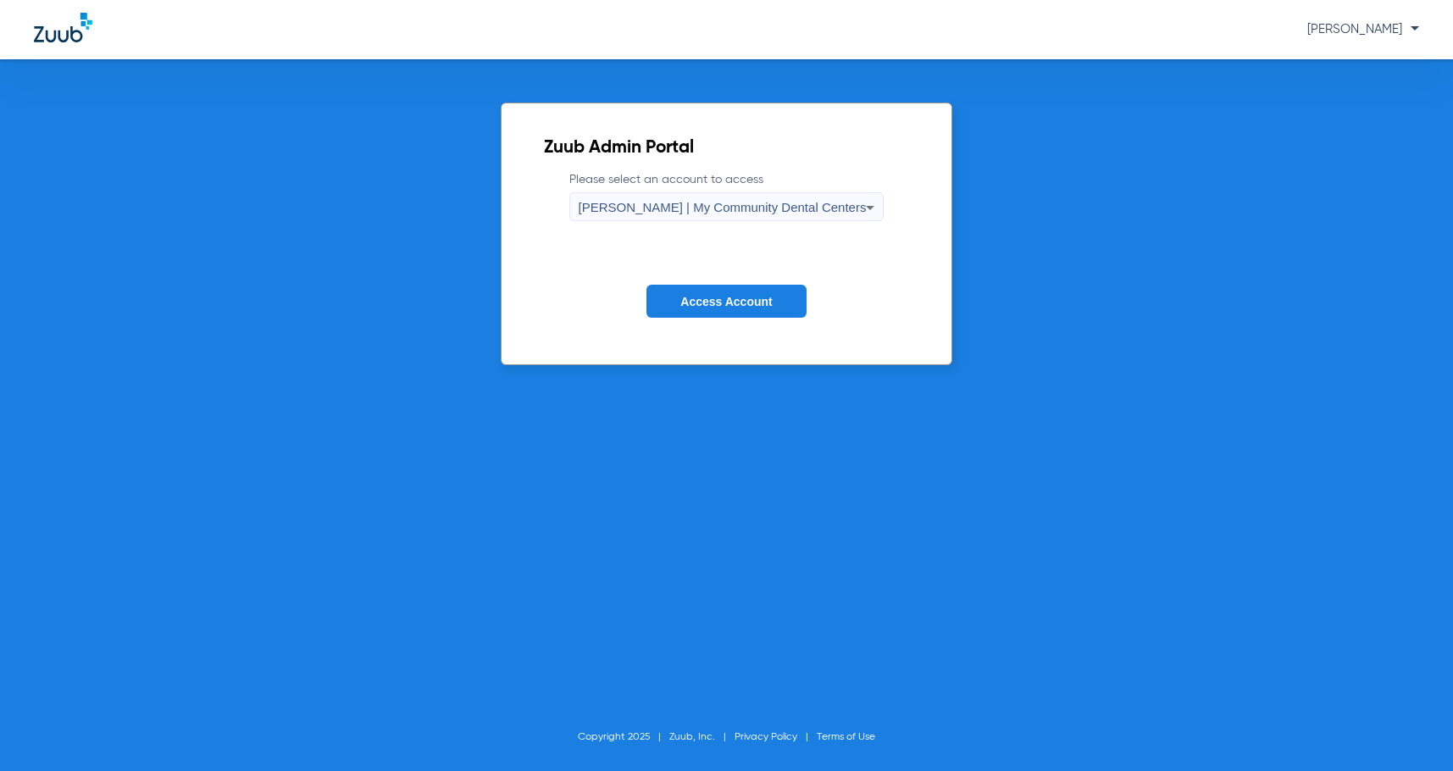  What do you see at coordinates (846, 737) in the screenshot?
I see `a: Terms of Use` at bounding box center [846, 737].